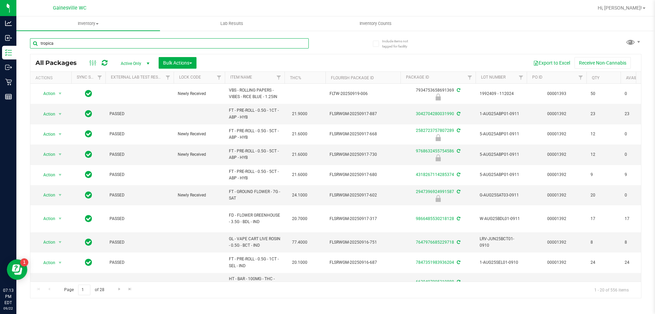 Image resolution: width=655 pixels, height=314 pixels. Describe the element at coordinates (438, 93) in the screenshot. I see `div: 7934753658691369` at that location.